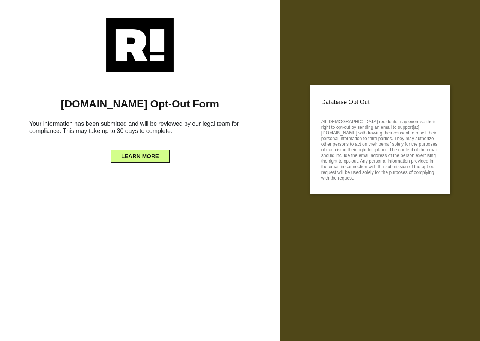  I want to click on p: Database Opt Out, so click(380, 102).